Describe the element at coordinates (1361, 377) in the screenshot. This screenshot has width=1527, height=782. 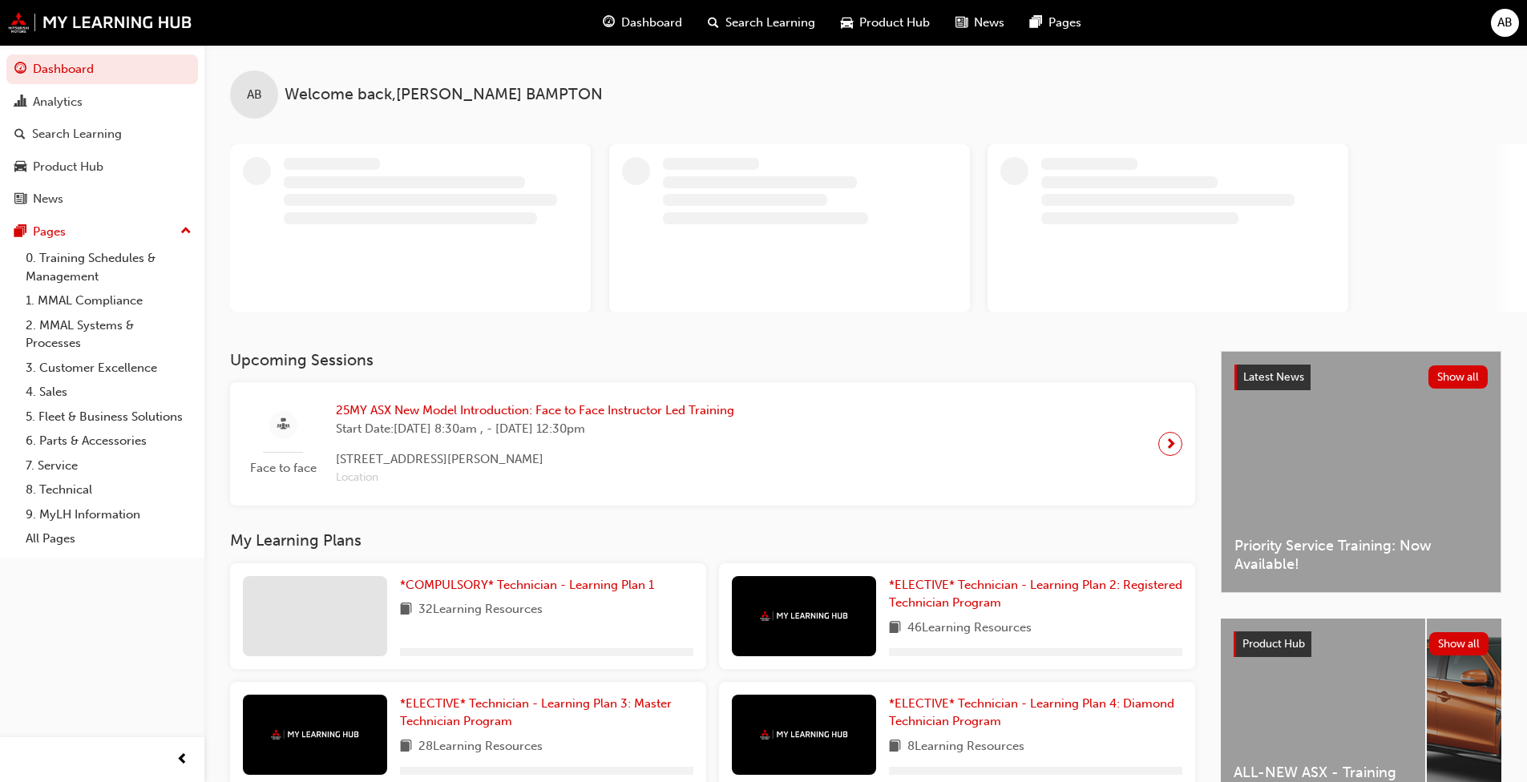
I see `a: Latest NewsShow all` at that location.